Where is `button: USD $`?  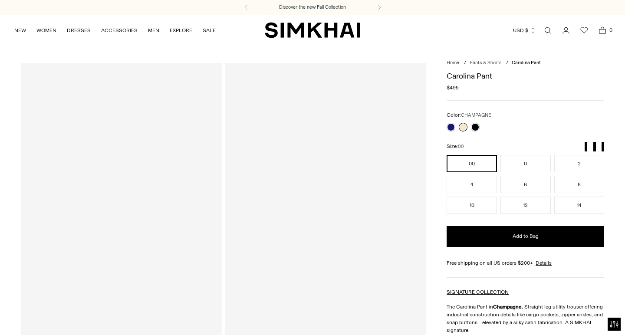 button: USD $ is located at coordinates (525, 30).